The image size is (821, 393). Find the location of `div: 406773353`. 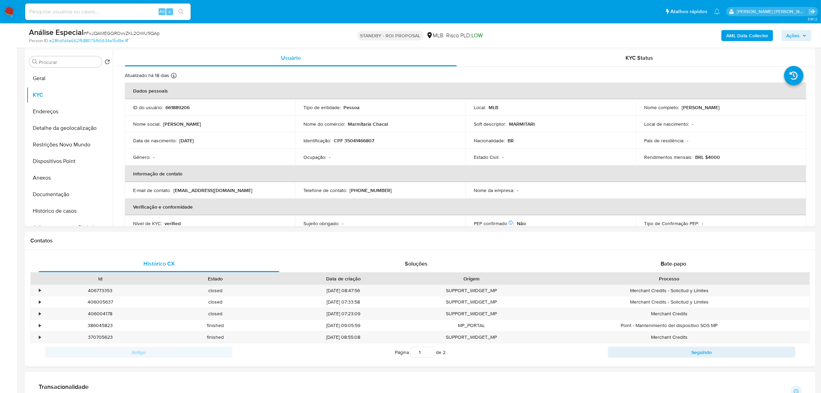

div: 406773353 is located at coordinates (100, 290).